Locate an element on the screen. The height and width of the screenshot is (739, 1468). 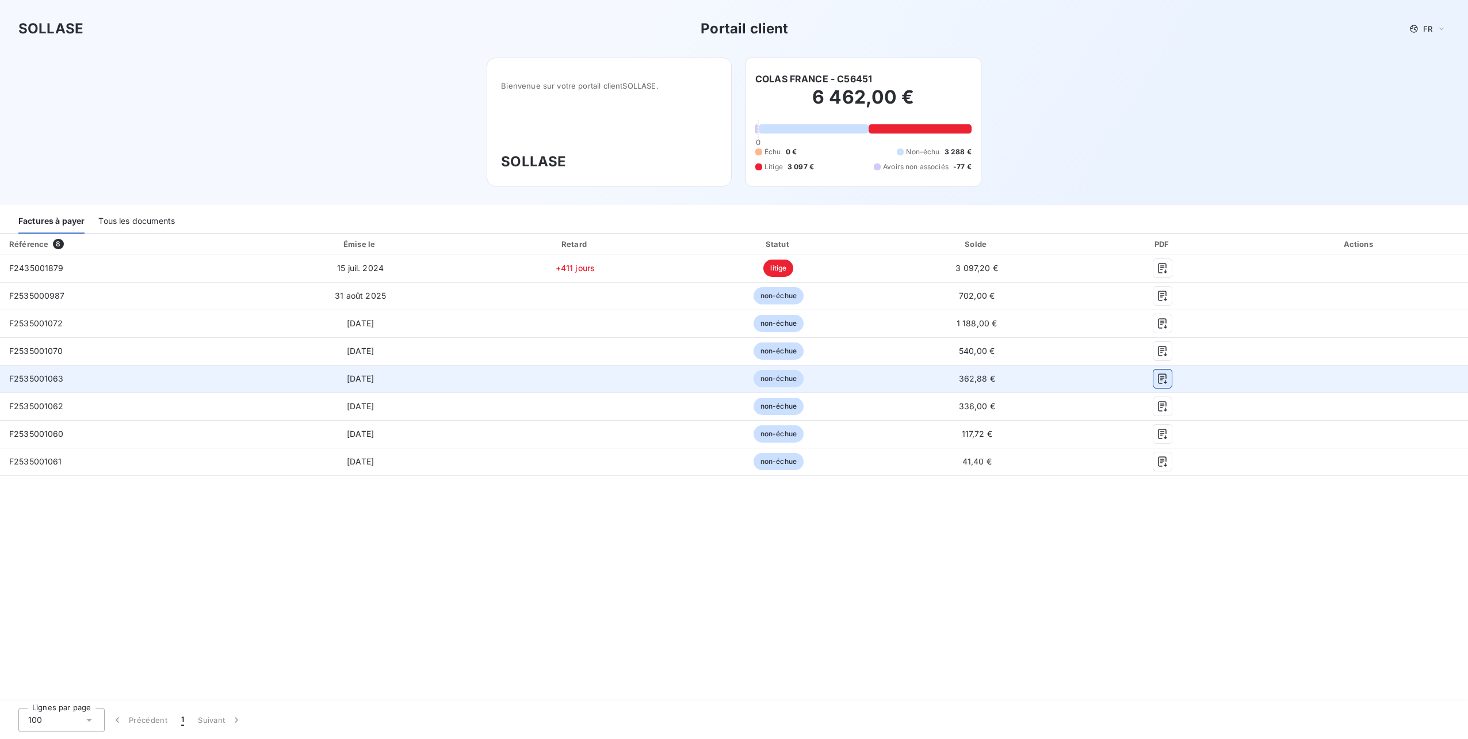
h2: 6 462,00 € is located at coordinates (864, 103).